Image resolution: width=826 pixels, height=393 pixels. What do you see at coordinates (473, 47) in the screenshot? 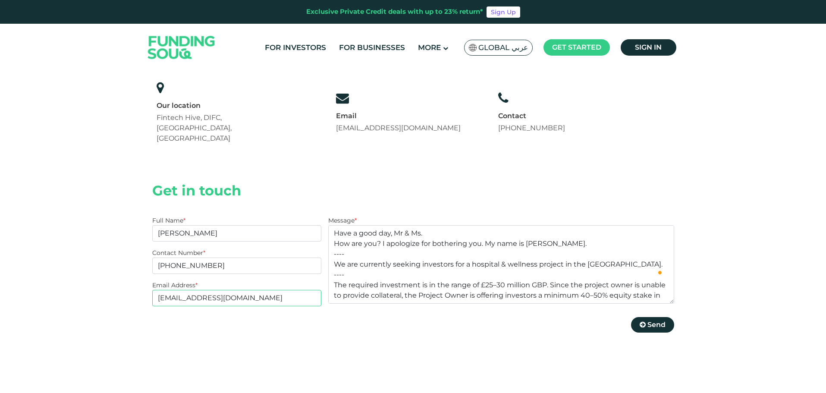
I see `img: SA Flag` at bounding box center [473, 47].